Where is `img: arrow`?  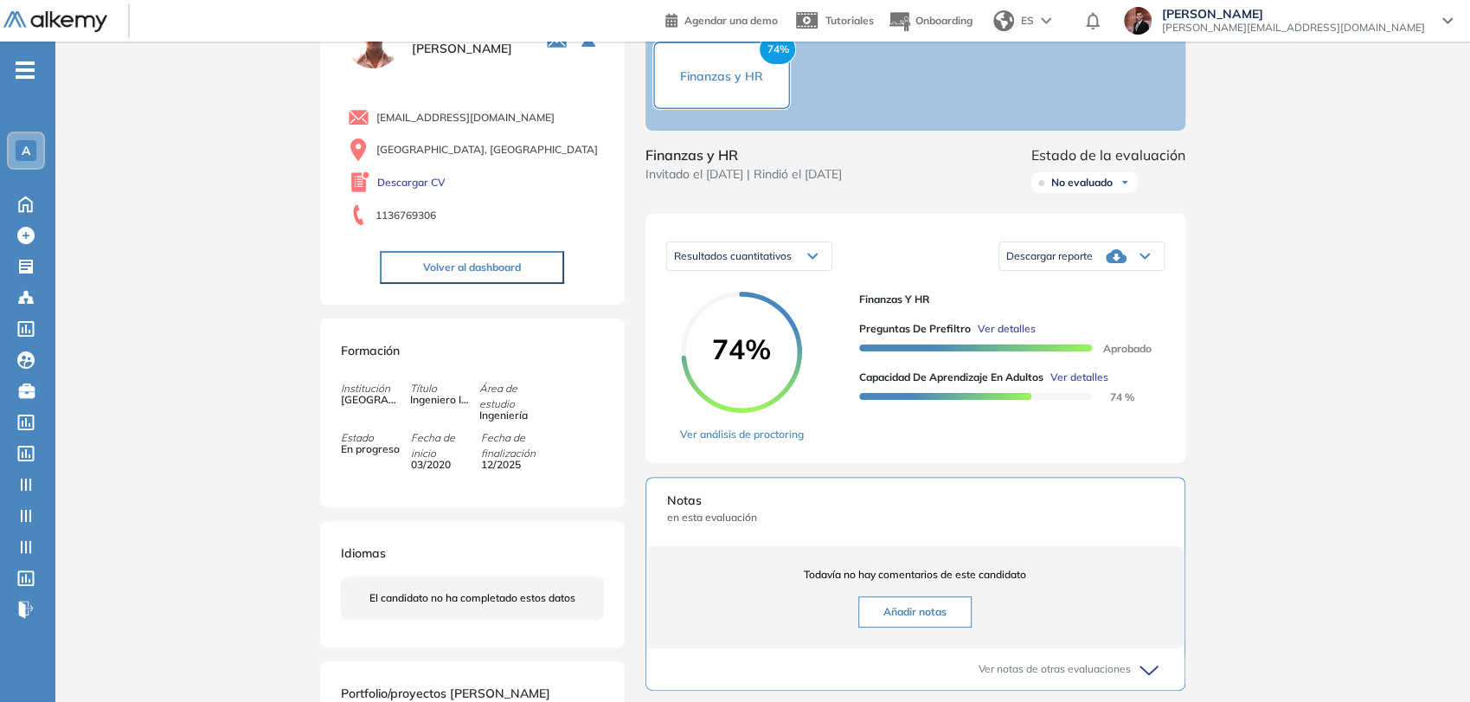 img: arrow is located at coordinates (1046, 21).